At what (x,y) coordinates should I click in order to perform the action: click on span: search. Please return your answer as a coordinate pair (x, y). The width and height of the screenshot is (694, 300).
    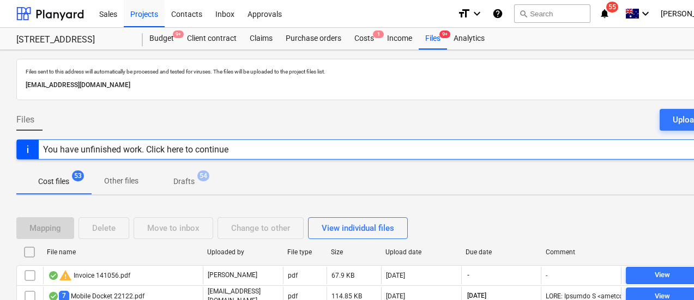
    Looking at the image, I should click on (523, 14).